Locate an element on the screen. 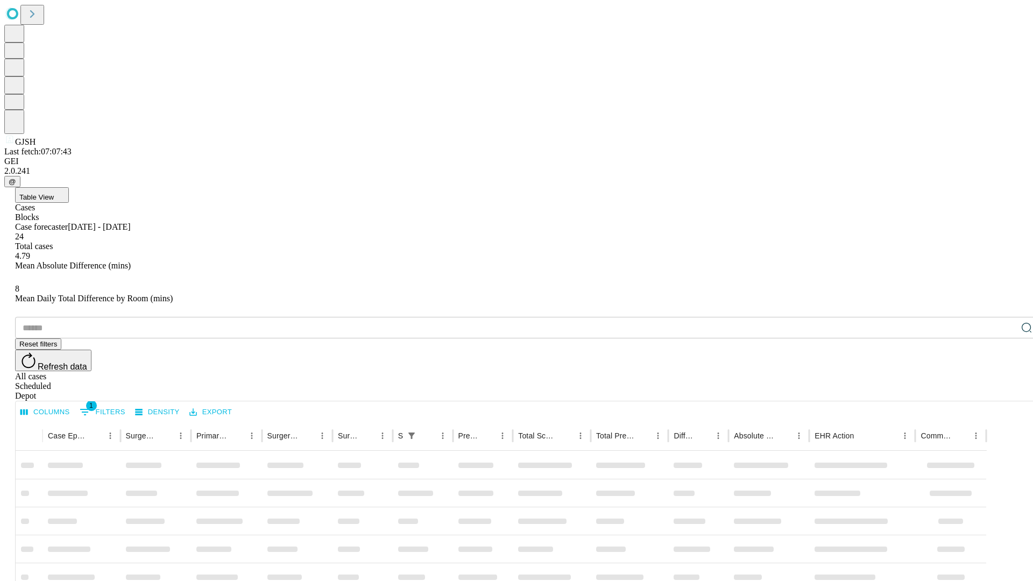 This screenshot has height=581, width=1033. span: Refresh data is located at coordinates (62, 366).